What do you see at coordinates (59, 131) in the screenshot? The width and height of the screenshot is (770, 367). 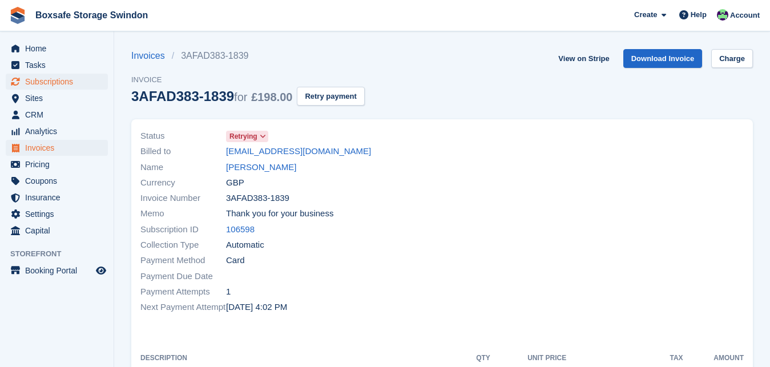 I see `span: Analytics` at bounding box center [59, 131].